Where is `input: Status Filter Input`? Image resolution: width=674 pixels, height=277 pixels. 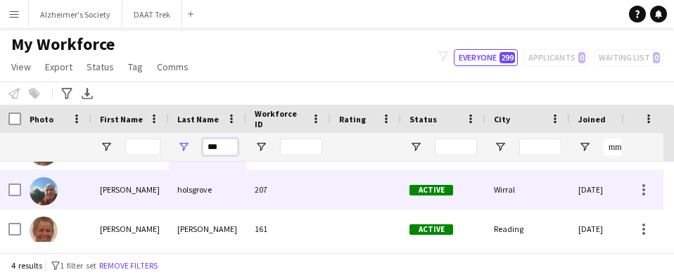 input: Status Filter Input is located at coordinates (456, 147).